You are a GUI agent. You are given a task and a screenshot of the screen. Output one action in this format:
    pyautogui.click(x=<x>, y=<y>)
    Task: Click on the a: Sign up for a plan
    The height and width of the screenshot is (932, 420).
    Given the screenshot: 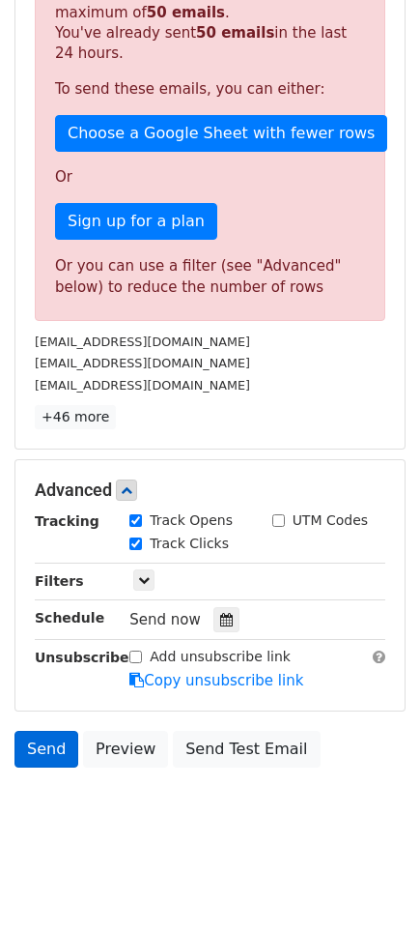 What is the action you would take?
    pyautogui.click(x=136, y=221)
    